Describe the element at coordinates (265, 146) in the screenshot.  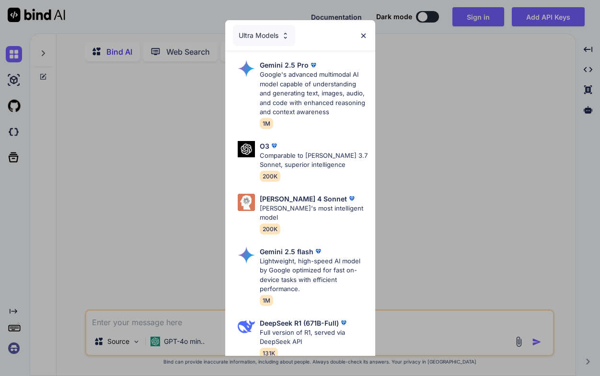
I see `p: O3` at that location.